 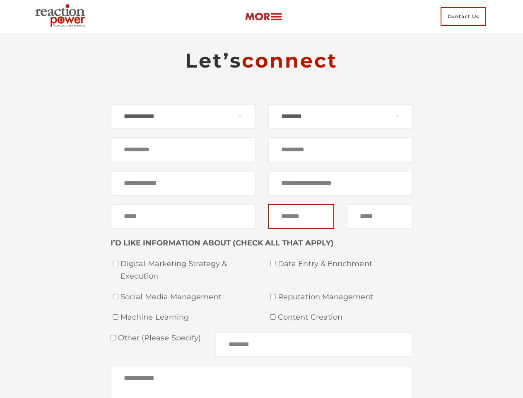 What do you see at coordinates (188, 297) in the screenshot?
I see `span: Social Media Management` at bounding box center [188, 297].